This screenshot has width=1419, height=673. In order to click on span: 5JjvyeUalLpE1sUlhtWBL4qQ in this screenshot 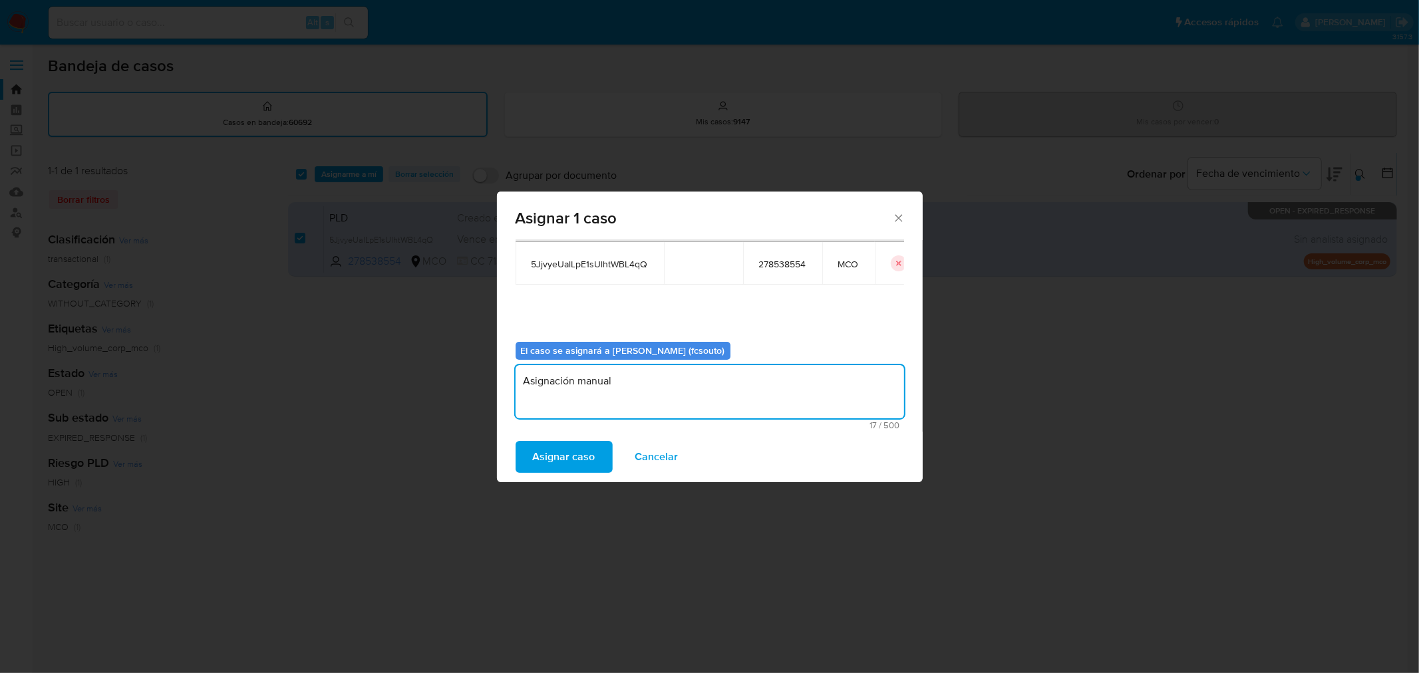, I will do `click(589, 264)`.